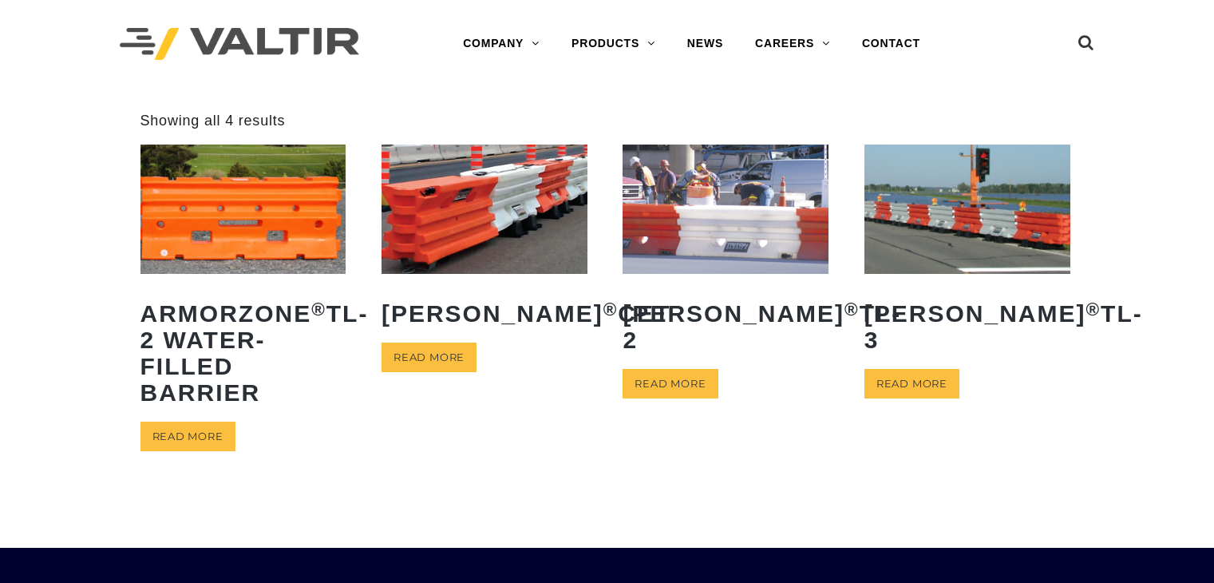 Image resolution: width=1214 pixels, height=583 pixels. What do you see at coordinates (705, 44) in the screenshot?
I see `a: NEWS` at bounding box center [705, 44].